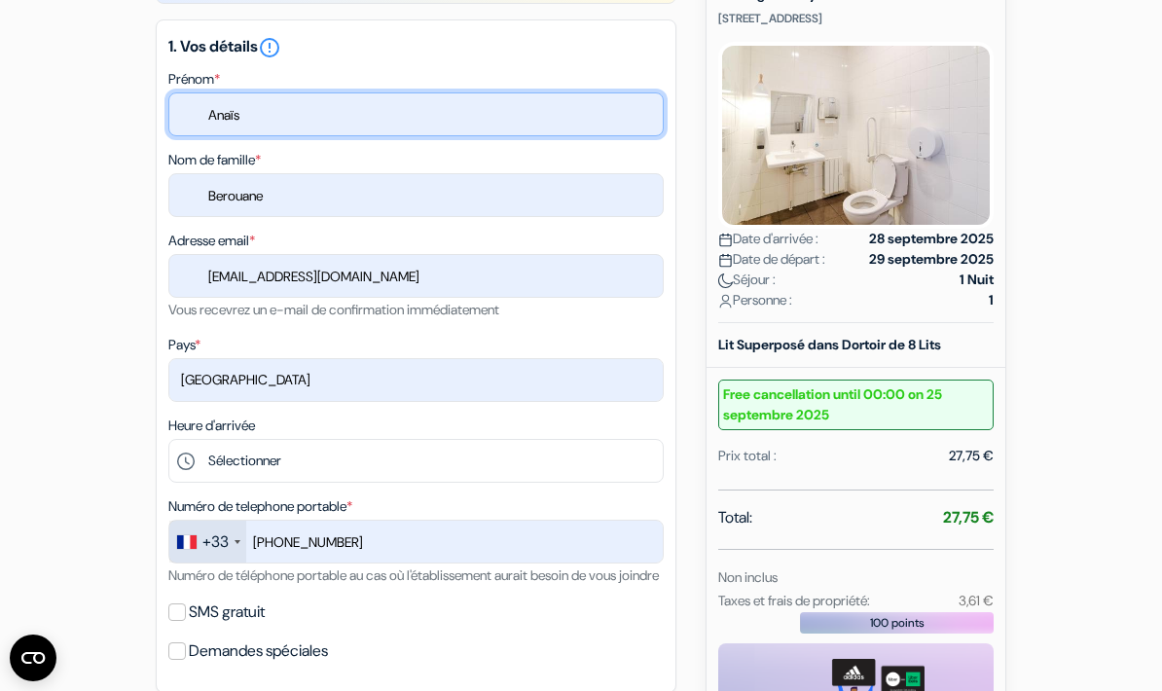 This screenshot has height=691, width=1162. Describe the element at coordinates (746, 279) in the screenshot. I see `span: Séjour :` at that location.